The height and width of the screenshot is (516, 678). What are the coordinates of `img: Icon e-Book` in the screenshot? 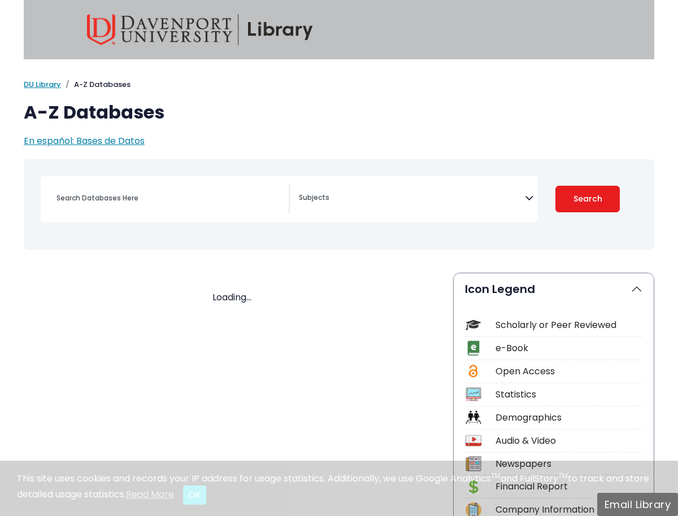 It's located at (473, 348).